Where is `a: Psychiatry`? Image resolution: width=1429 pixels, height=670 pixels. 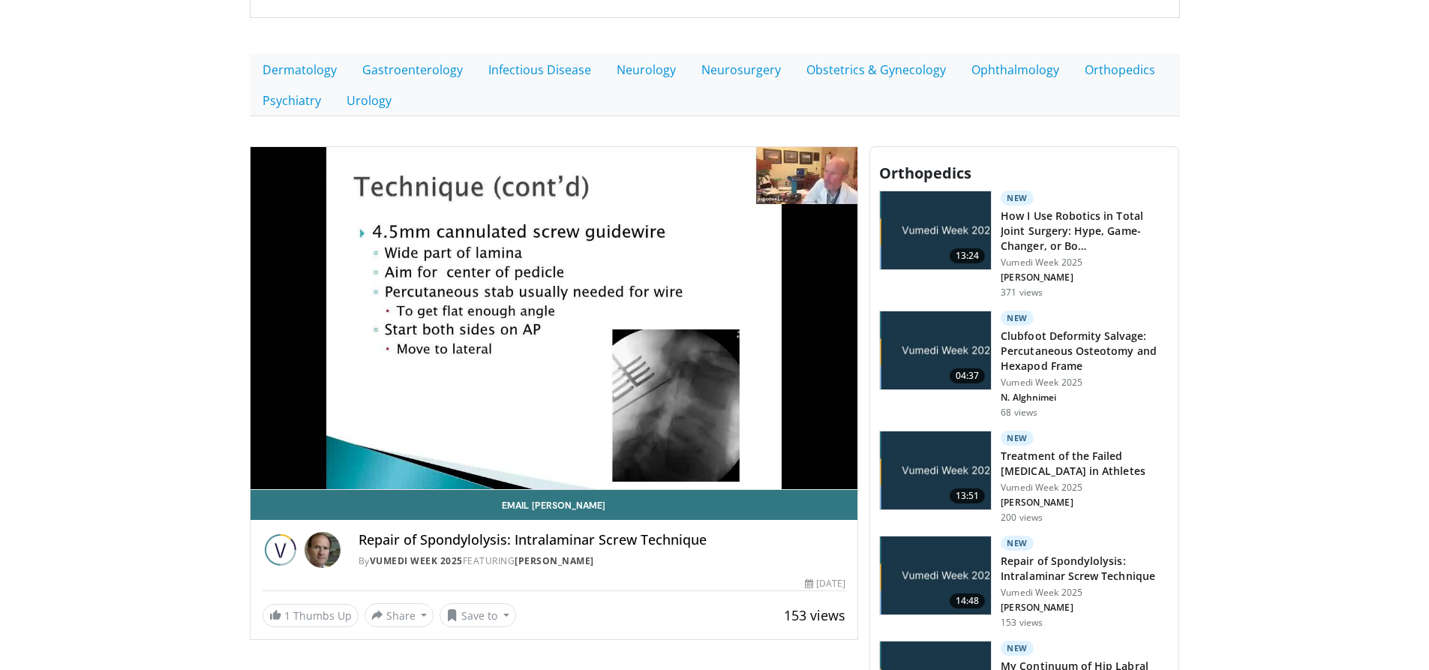
a: Psychiatry is located at coordinates (292, 101).